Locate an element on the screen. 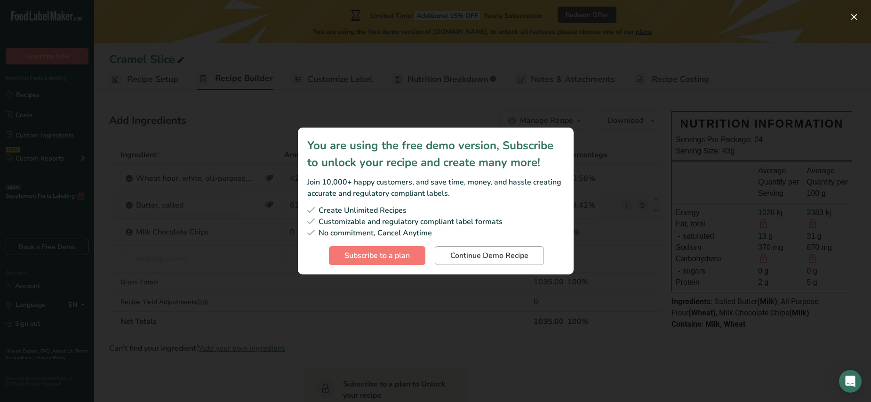 Image resolution: width=871 pixels, height=402 pixels. div: Join 10,000+ happy customers, and save time, money, and hassle creating accurate and regulatory c... is located at coordinates (436, 188).